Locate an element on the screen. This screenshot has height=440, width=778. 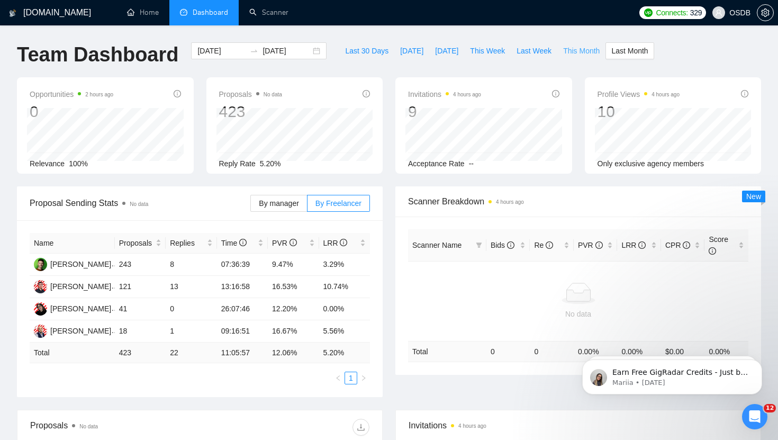
span: Re is located at coordinates (544, 245).